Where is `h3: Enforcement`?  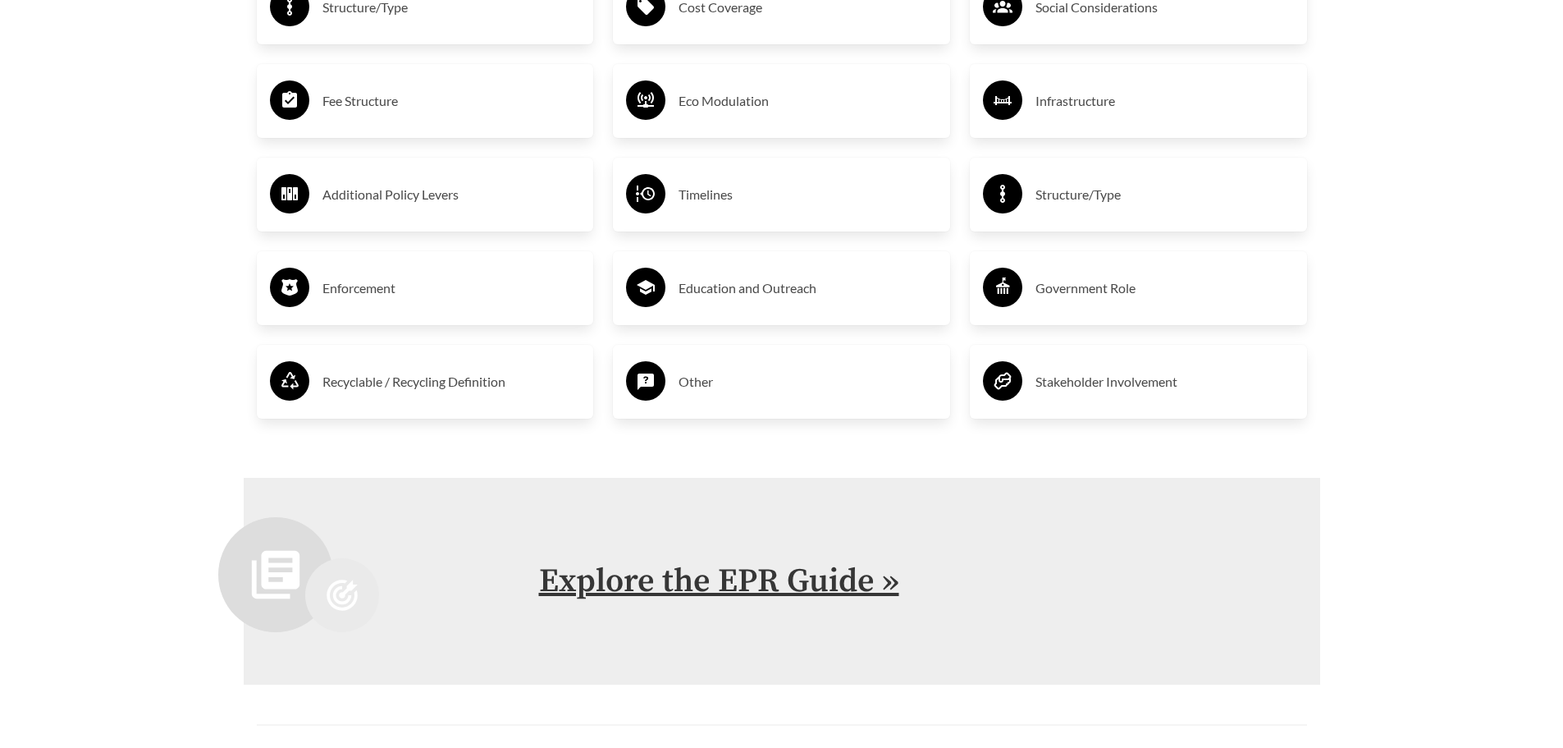 h3: Enforcement is located at coordinates (451, 288).